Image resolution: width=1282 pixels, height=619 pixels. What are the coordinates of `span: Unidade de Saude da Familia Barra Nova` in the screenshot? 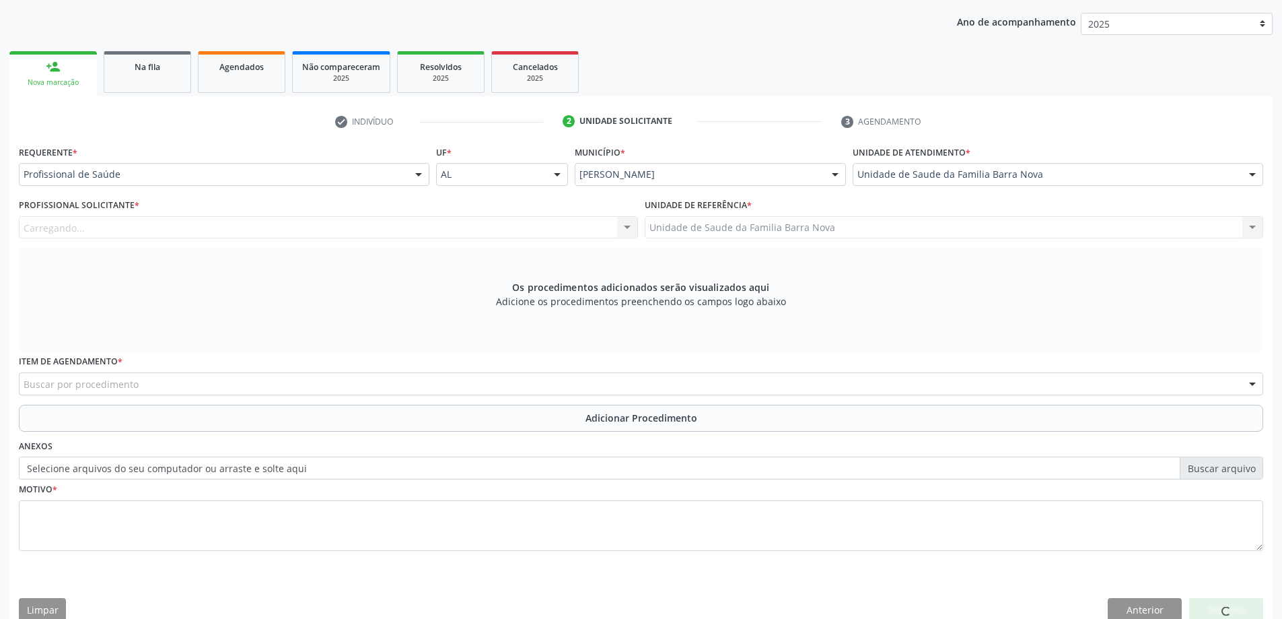 It's located at (1047, 174).